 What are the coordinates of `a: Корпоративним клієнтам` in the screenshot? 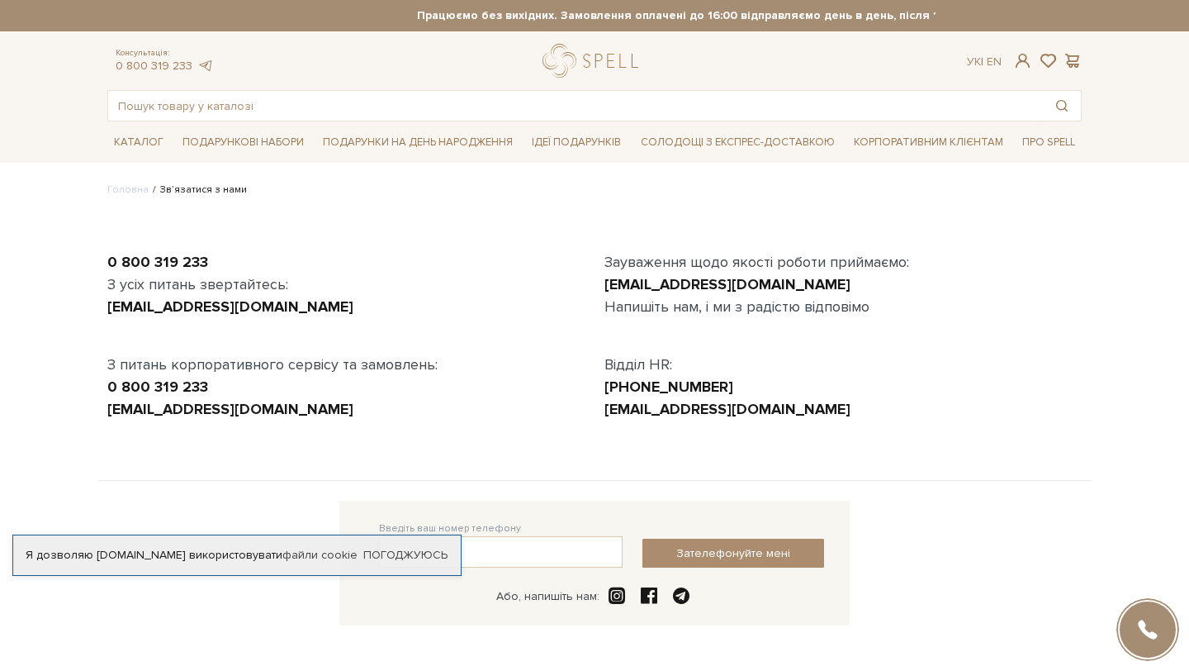 It's located at (928, 142).